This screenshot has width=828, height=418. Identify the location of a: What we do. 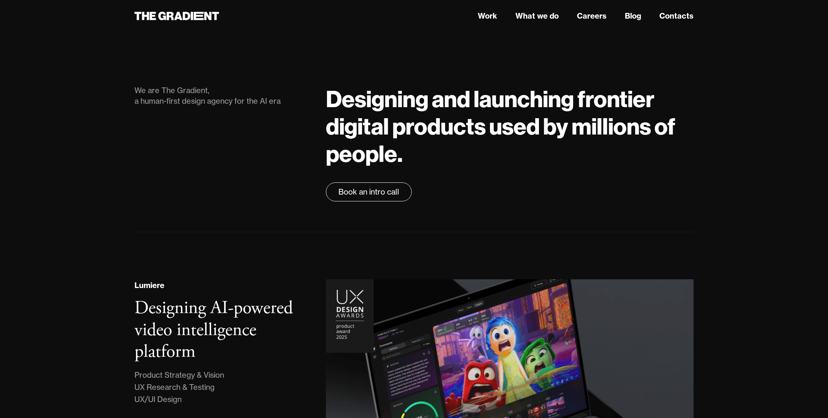
(537, 16).